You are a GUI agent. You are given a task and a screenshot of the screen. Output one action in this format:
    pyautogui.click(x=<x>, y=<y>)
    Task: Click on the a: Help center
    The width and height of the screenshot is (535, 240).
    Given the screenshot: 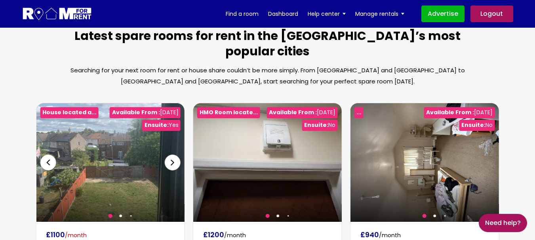 What is the action you would take?
    pyautogui.click(x=327, y=14)
    